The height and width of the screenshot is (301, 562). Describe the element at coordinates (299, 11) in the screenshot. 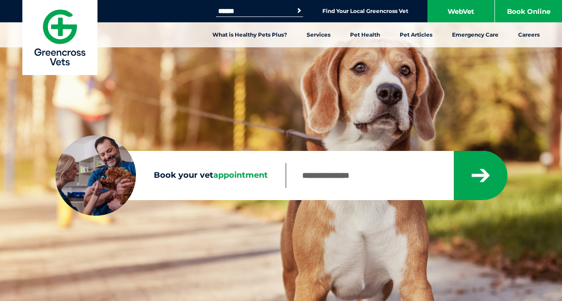

I see `button: Search` at that location.